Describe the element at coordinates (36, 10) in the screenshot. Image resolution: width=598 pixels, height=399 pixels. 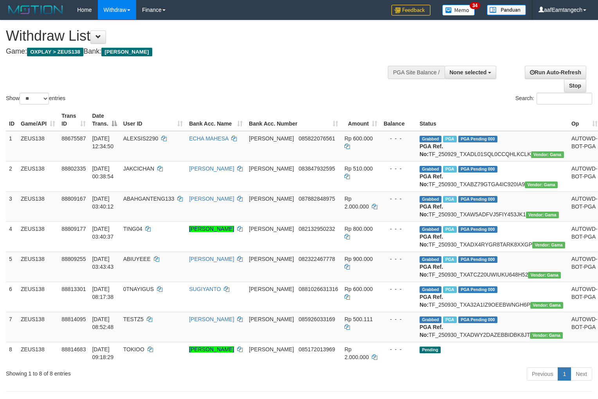
I see `img: MOTION_logo.png` at that location.